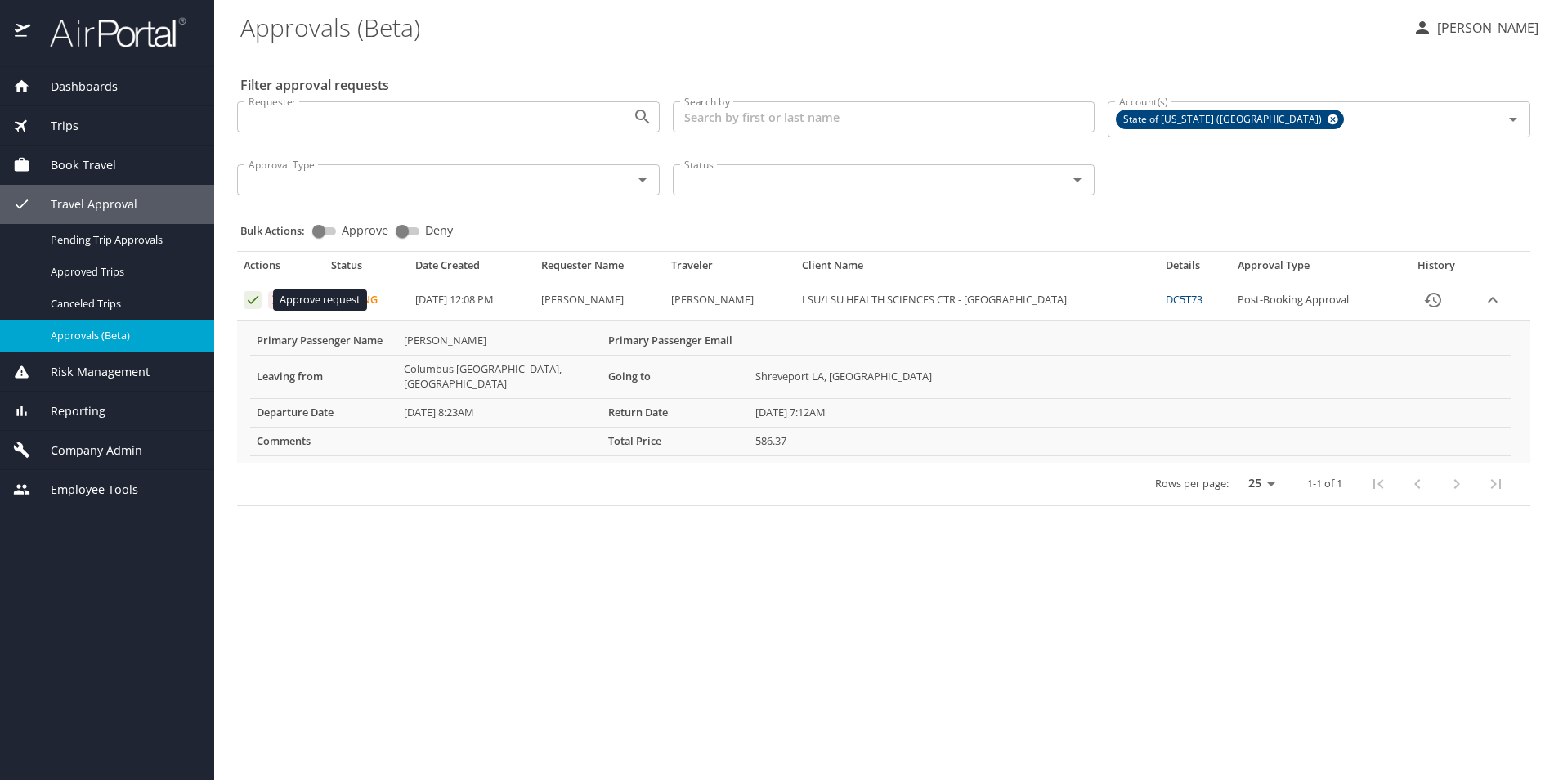 Image resolution: width=1563 pixels, height=780 pixels. I want to click on p: Bulk Actions:, so click(279, 231).